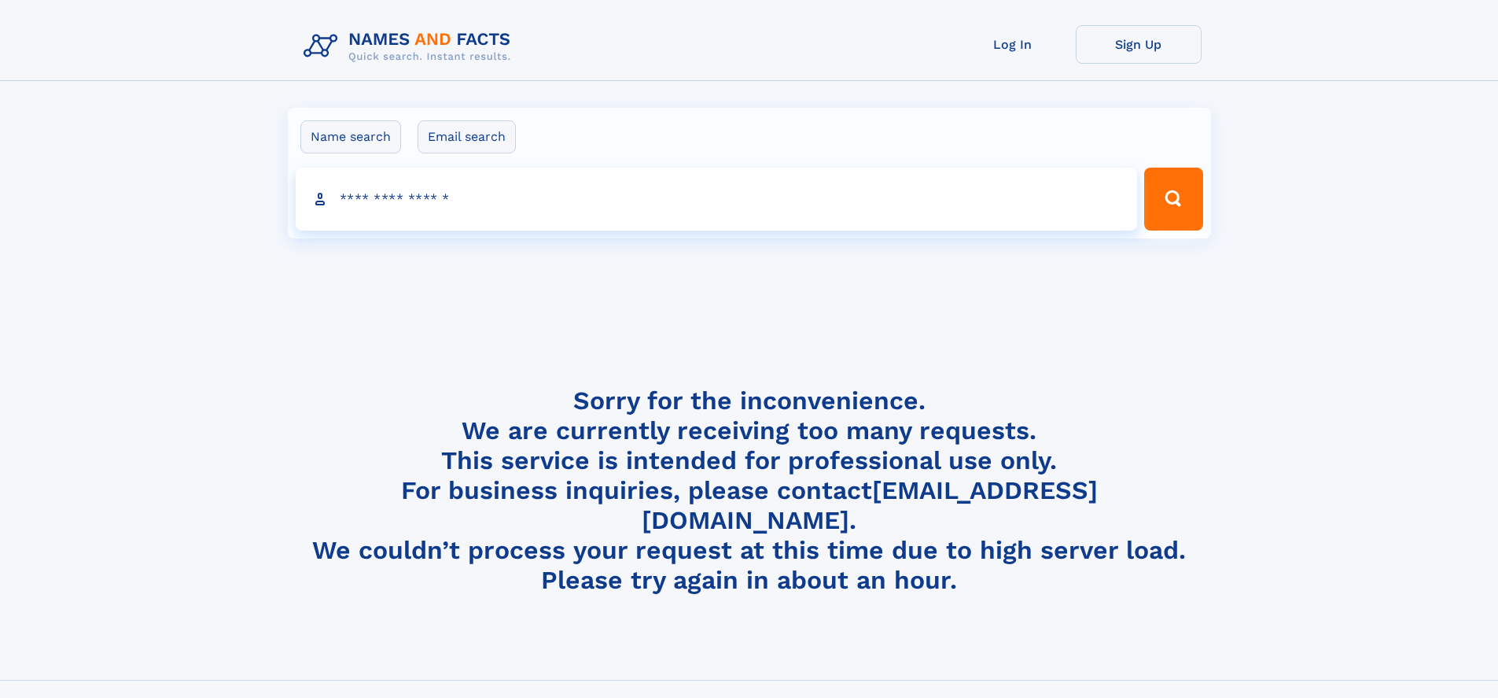 This screenshot has width=1498, height=698. I want to click on a: Sign Up, so click(1139, 44).